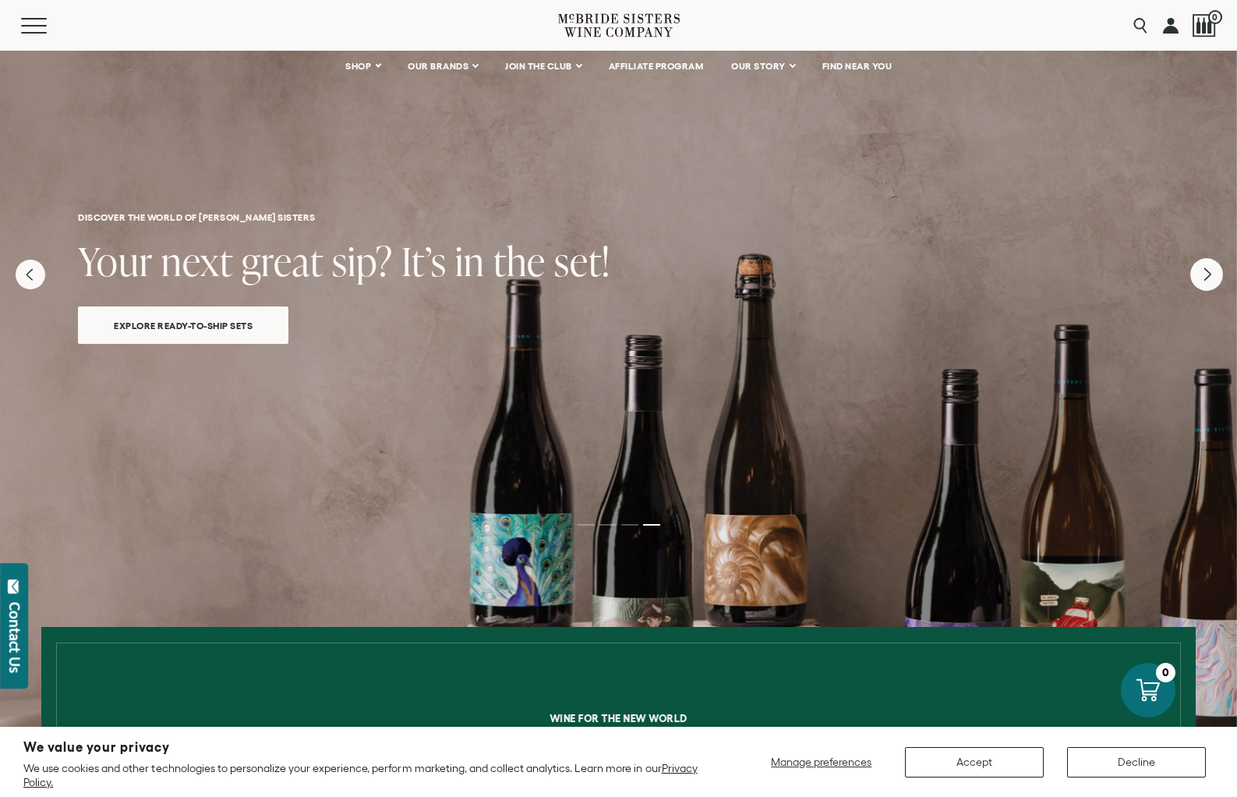 The image size is (1237, 797). What do you see at coordinates (759, 66) in the screenshot?
I see `span: OUR STORY` at bounding box center [759, 66].